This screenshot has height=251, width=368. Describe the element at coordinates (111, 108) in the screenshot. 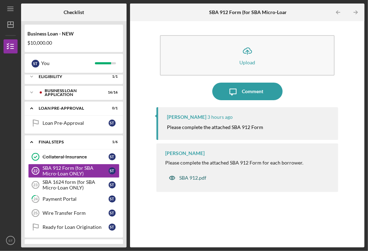

I see `div: 0 / 1` at that location.